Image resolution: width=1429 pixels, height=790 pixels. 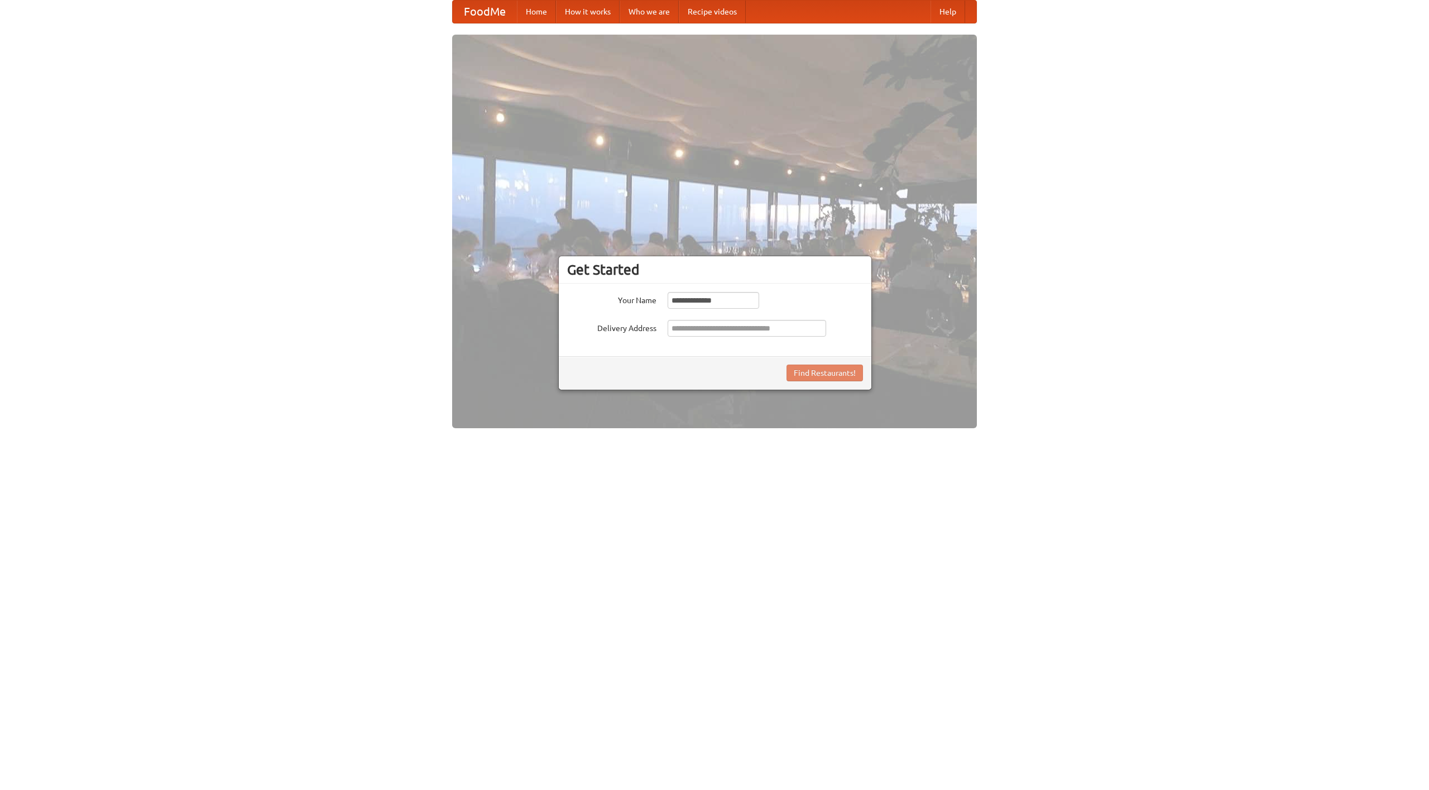 What do you see at coordinates (536, 12) in the screenshot?
I see `a: Home` at bounding box center [536, 12].